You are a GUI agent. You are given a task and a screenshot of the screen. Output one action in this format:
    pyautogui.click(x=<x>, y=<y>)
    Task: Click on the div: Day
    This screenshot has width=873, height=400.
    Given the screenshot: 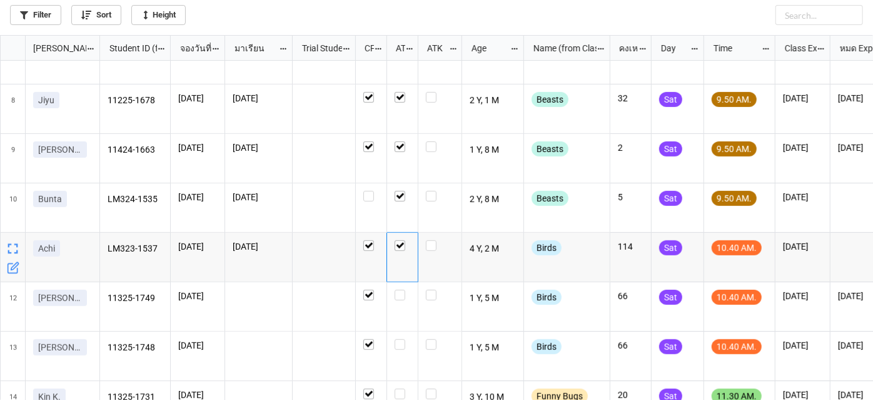 What is the action you would take?
    pyautogui.click(x=672, y=48)
    